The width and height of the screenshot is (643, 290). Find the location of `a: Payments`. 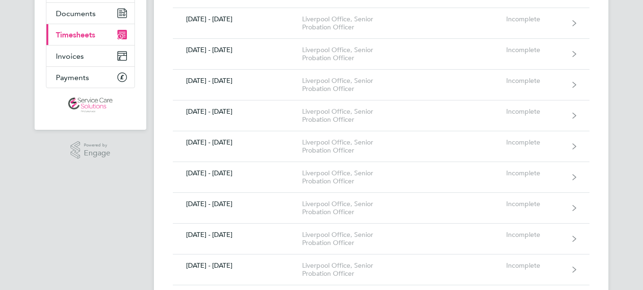

a: Payments is located at coordinates (90, 77).